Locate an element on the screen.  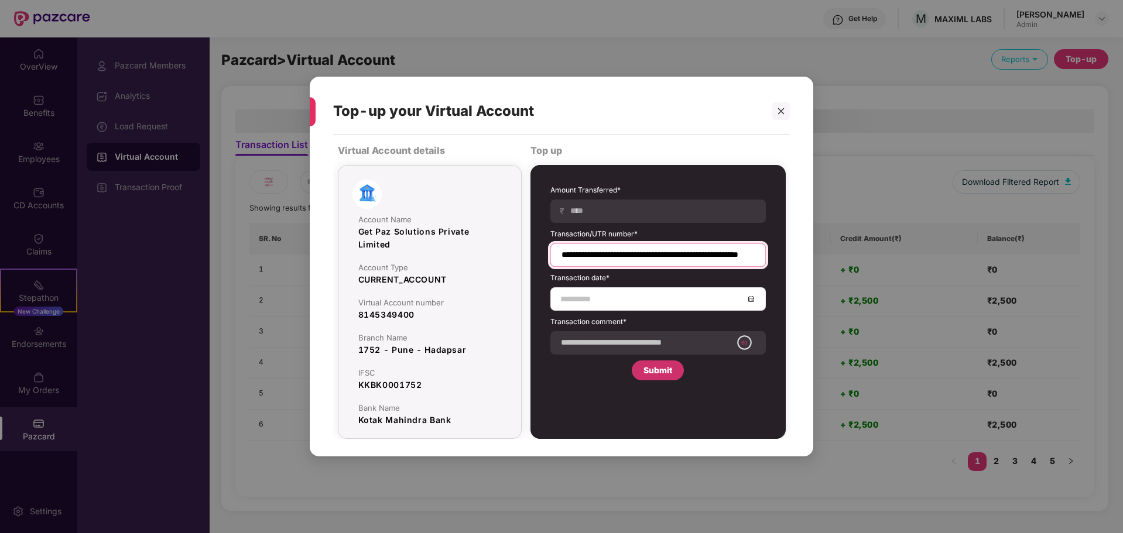
div: IFSC is located at coordinates (430, 373).